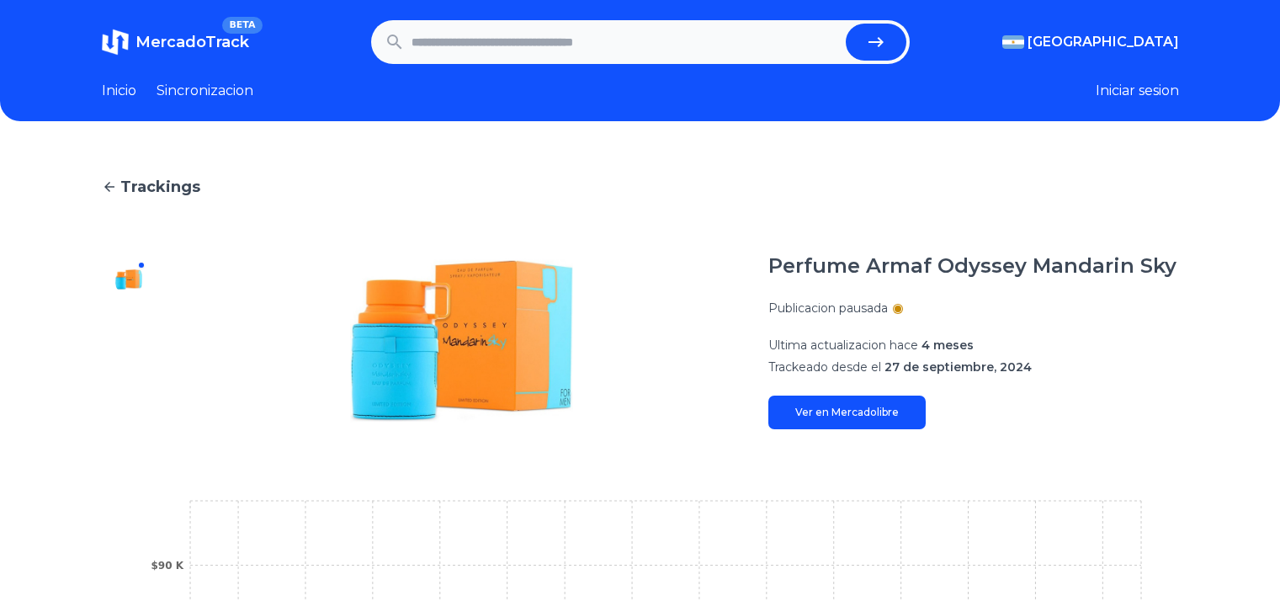 The width and height of the screenshot is (1280, 601). Describe the element at coordinates (192, 42) in the screenshot. I see `span: MercadoTrack` at that location.